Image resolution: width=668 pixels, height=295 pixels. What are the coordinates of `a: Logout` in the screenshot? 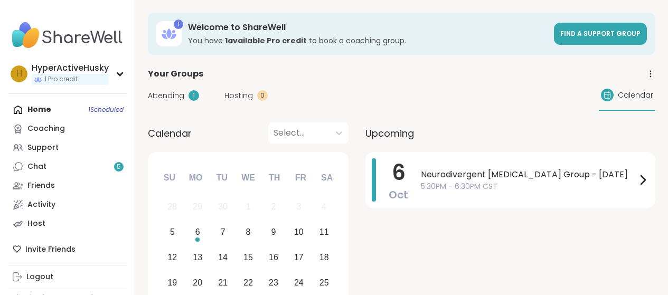 It's located at (67, 277).